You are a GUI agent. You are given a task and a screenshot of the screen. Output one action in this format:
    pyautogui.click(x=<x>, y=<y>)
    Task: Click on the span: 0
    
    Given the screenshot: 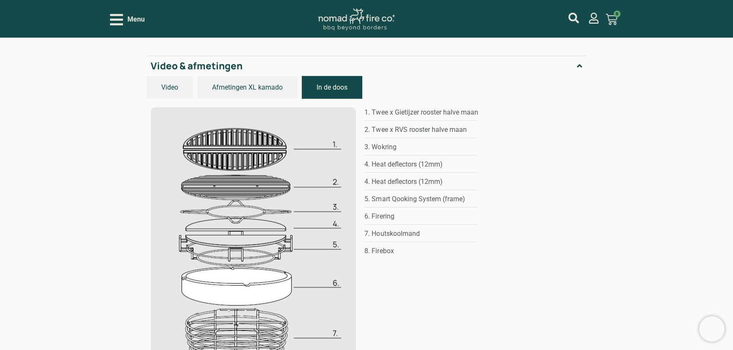 What is the action you would take?
    pyautogui.click(x=617, y=14)
    